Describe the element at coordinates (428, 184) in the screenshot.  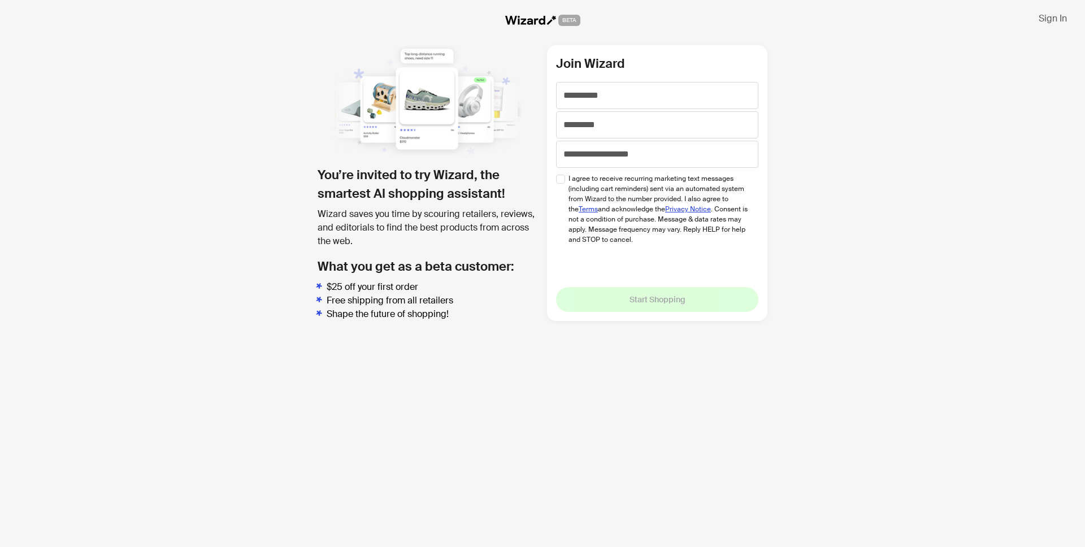
I see `h1: You’re invited to try Wizard, the smartest AI shopping assistant!` at that location.